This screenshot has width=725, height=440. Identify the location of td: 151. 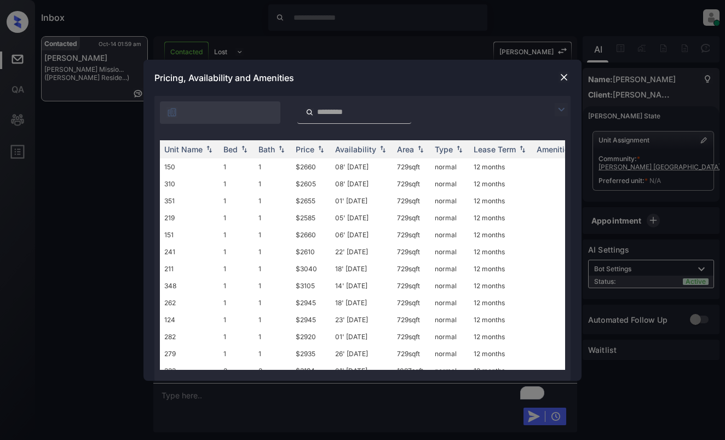
(190, 235).